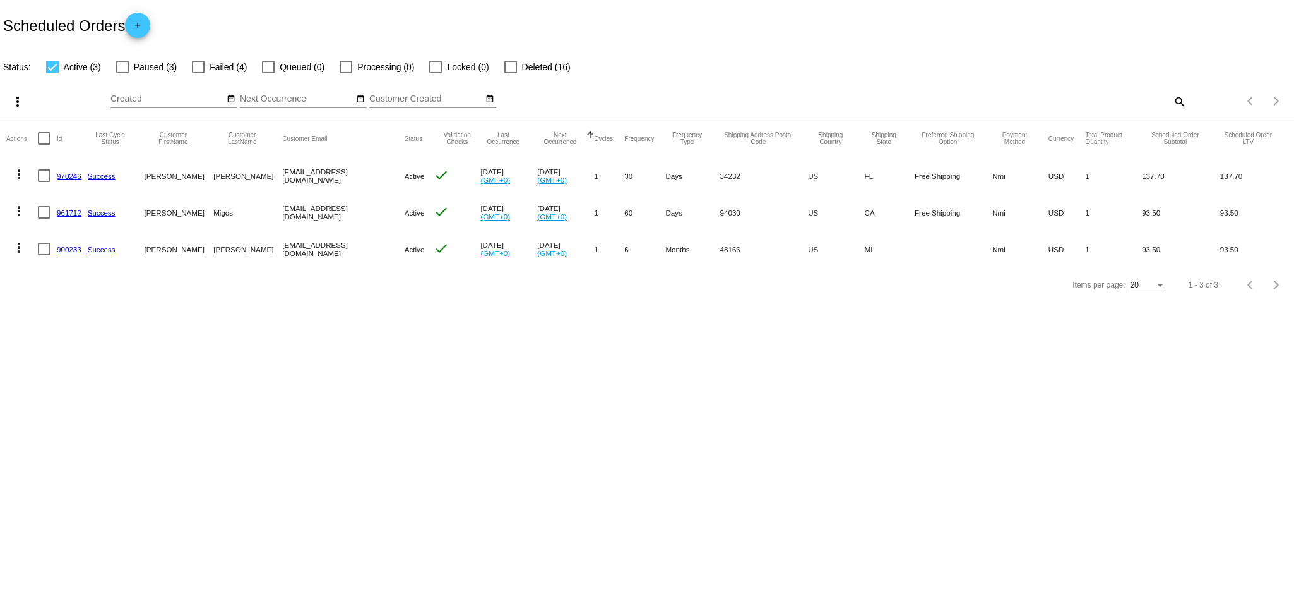 The height and width of the screenshot is (589, 1294). What do you see at coordinates (1099, 285) in the screenshot?
I see `div: Items per page:` at bounding box center [1099, 285].